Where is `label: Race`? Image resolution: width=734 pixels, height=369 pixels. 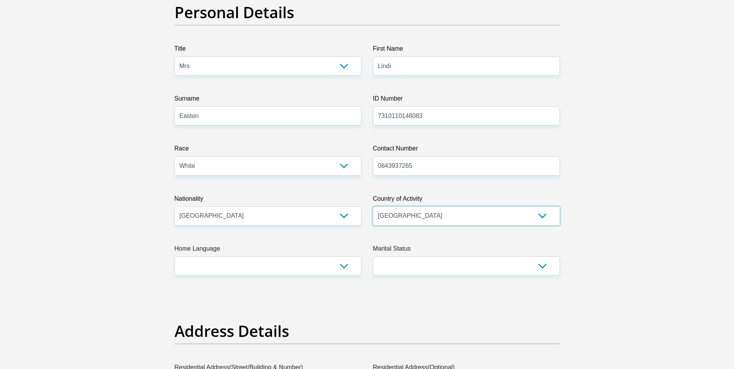
label: Race is located at coordinates (268, 150).